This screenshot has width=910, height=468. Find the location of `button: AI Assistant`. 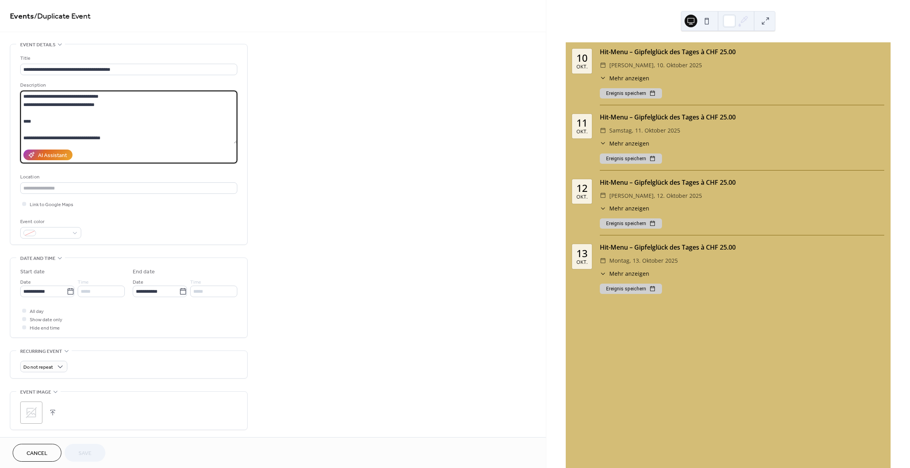

button: AI Assistant is located at coordinates (48, 155).